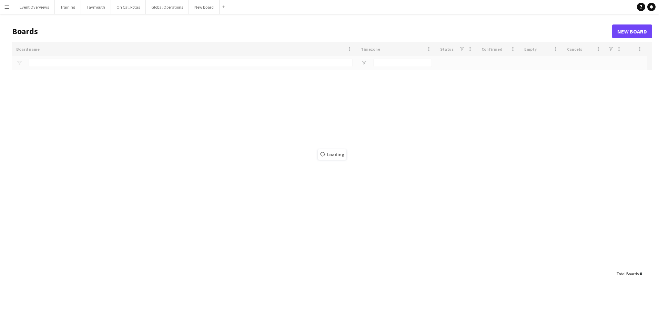  Describe the element at coordinates (34, 7) in the screenshot. I see `button: Event Overviews` at that location.